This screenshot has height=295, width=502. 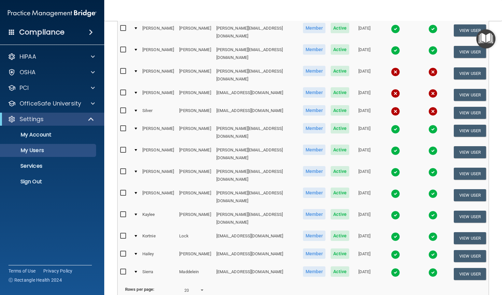 What do you see at coordinates (49, 166) in the screenshot?
I see `p: Services` at bounding box center [49, 166].